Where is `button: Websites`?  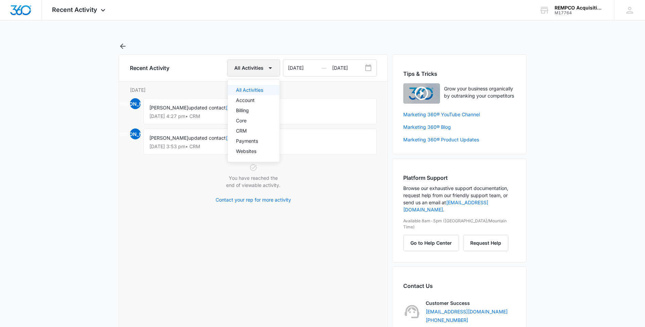 button: Websites is located at coordinates (254, 151).